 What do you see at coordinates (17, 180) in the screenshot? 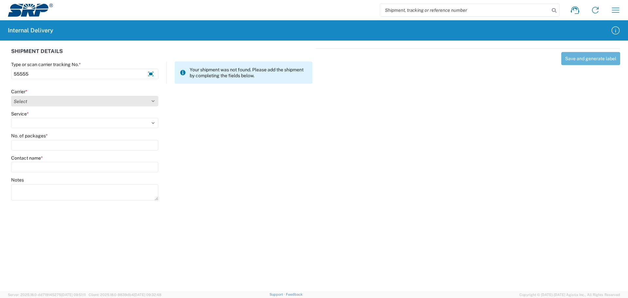
I see `label: Notes` at bounding box center [17, 180].